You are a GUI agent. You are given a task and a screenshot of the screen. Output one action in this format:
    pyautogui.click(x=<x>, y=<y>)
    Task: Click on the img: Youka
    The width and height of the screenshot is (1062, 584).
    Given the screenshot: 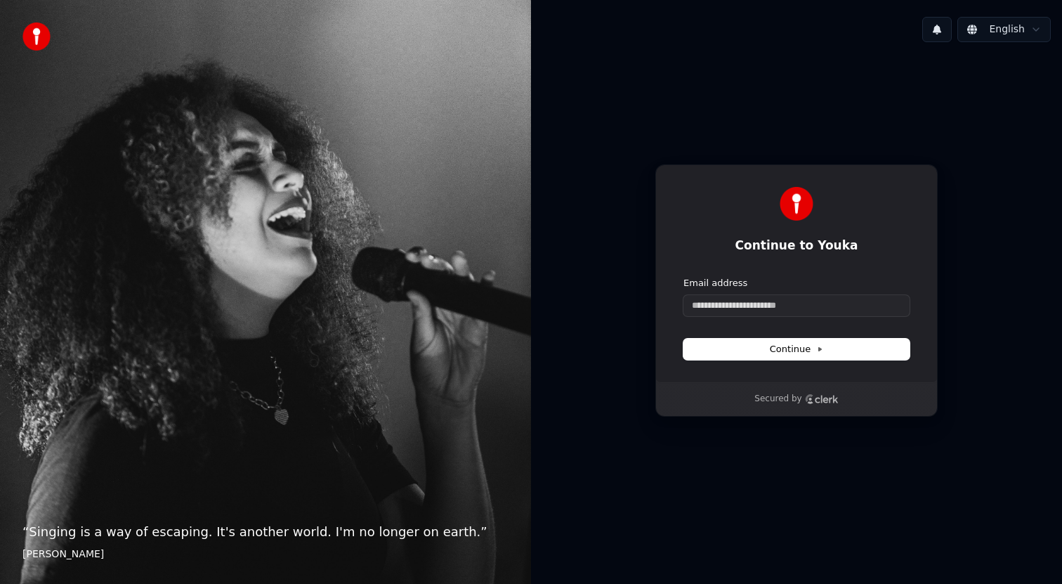 What is the action you would take?
    pyautogui.click(x=796, y=204)
    